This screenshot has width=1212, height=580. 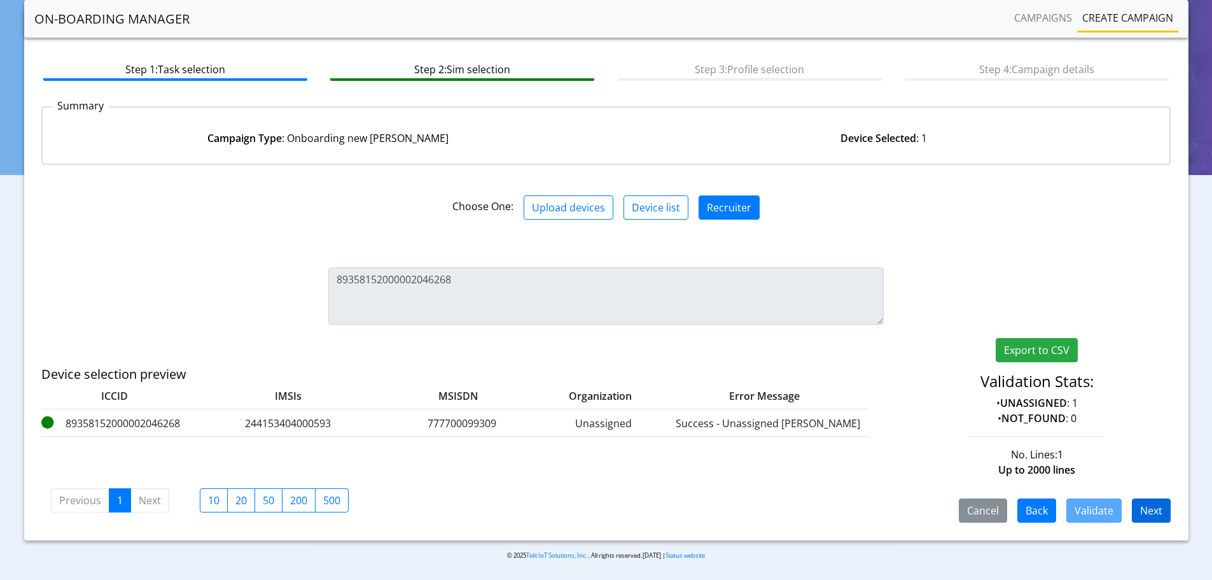 What do you see at coordinates (1034, 403) in the screenshot?
I see `strong: UNASSIGNED` at bounding box center [1034, 403].